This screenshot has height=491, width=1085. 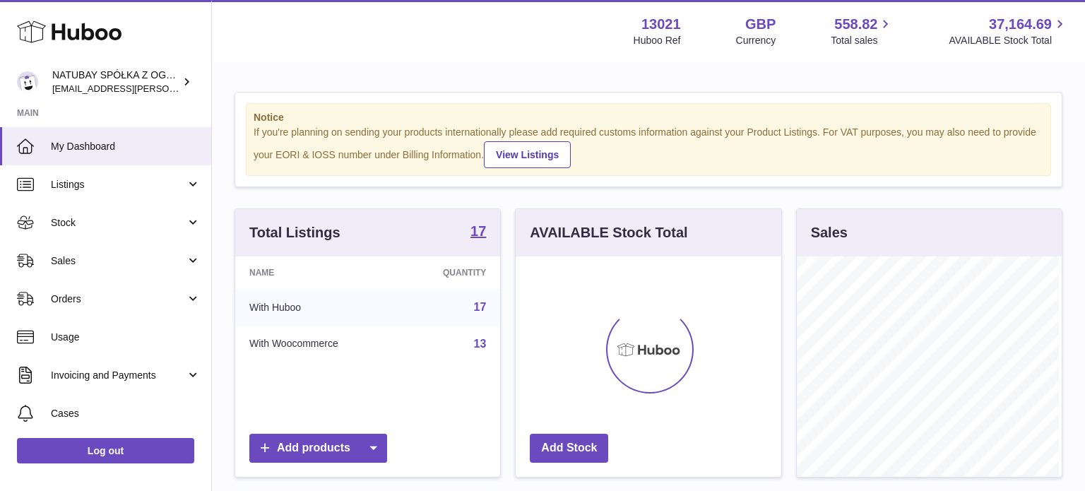 I want to click on td: With Woocommerce, so click(x=317, y=344).